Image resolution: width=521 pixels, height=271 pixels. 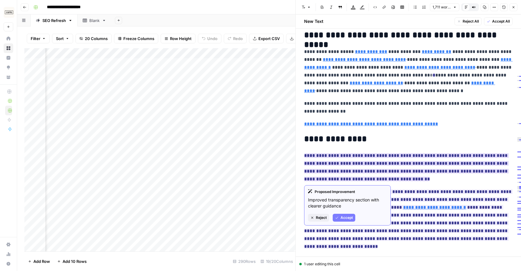 What do you see at coordinates (347, 218) in the screenshot?
I see `span: Accept` at bounding box center [347, 218].